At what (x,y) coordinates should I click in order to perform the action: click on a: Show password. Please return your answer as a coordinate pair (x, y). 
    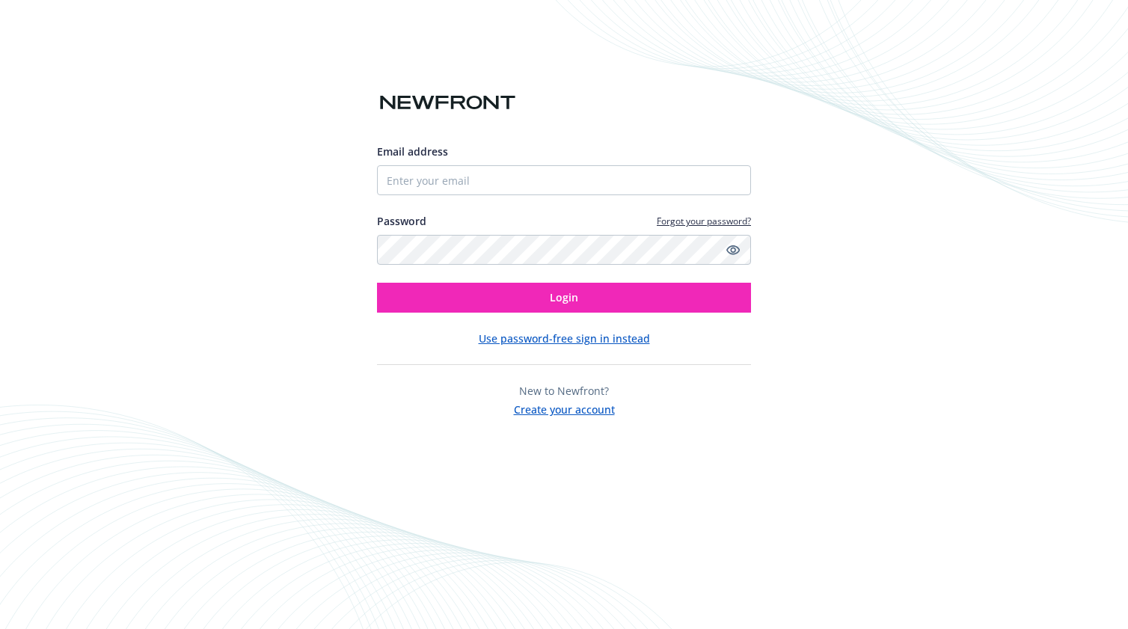
    Looking at the image, I should click on (733, 250).